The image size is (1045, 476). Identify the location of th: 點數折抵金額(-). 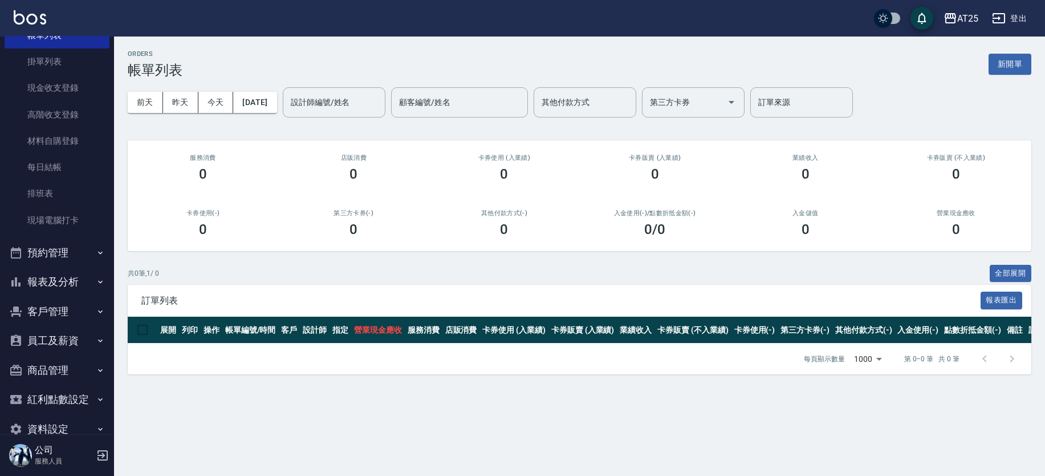
(973, 330).